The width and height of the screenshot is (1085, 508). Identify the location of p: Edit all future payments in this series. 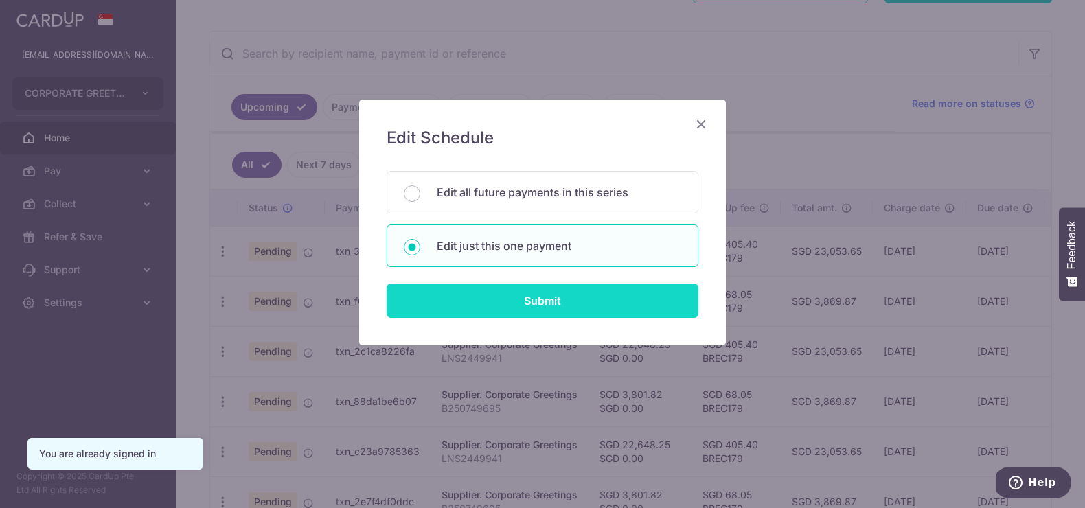
(559, 192).